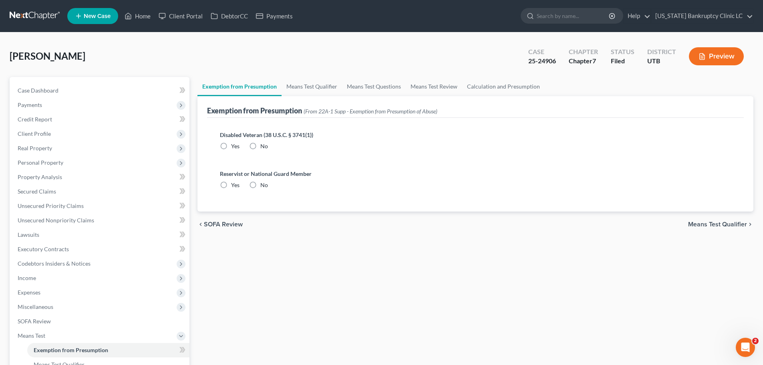 This screenshot has height=365, width=763. What do you see at coordinates (542, 61) in the screenshot?
I see `div: 25-24906` at bounding box center [542, 61].